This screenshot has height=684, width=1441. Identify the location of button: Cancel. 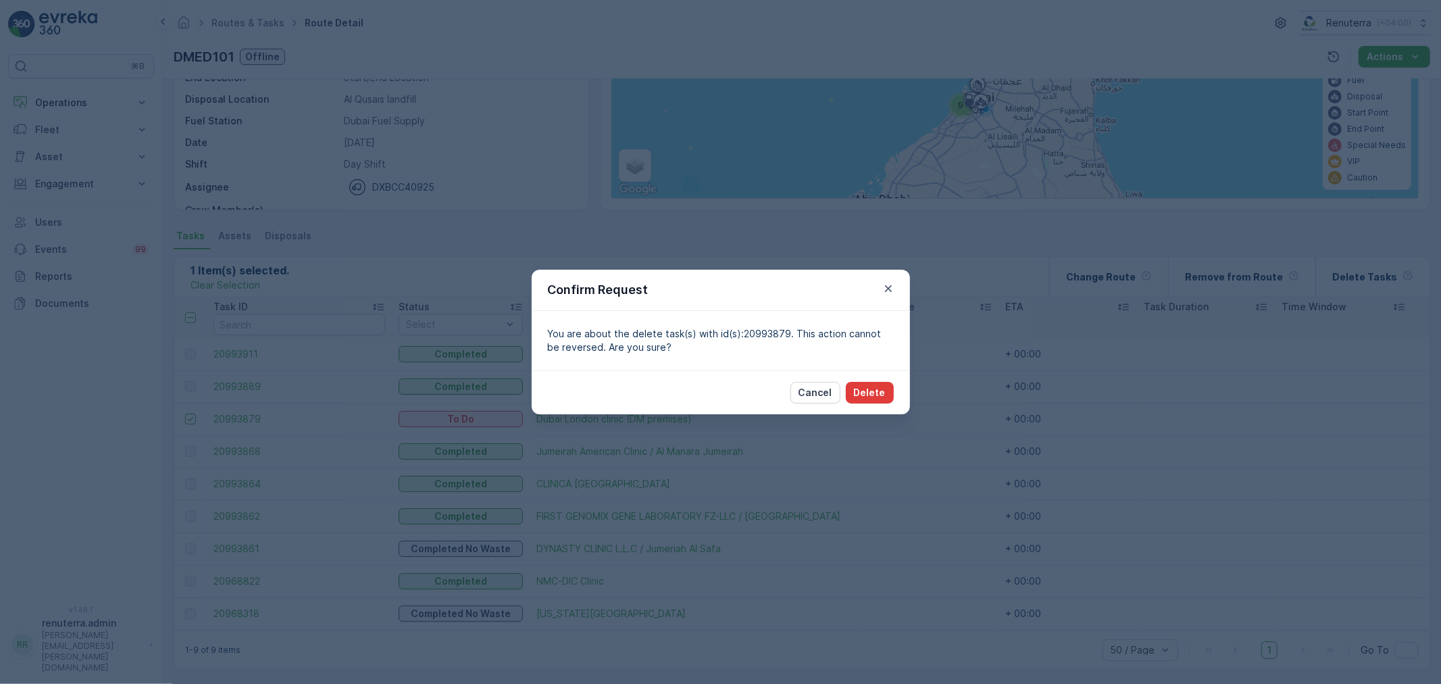
(815, 393).